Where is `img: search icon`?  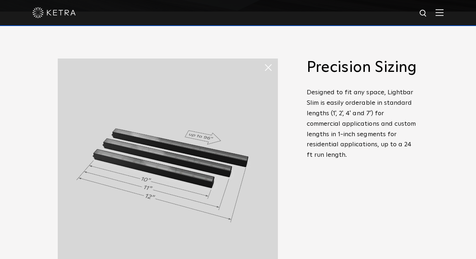 img: search icon is located at coordinates (424, 13).